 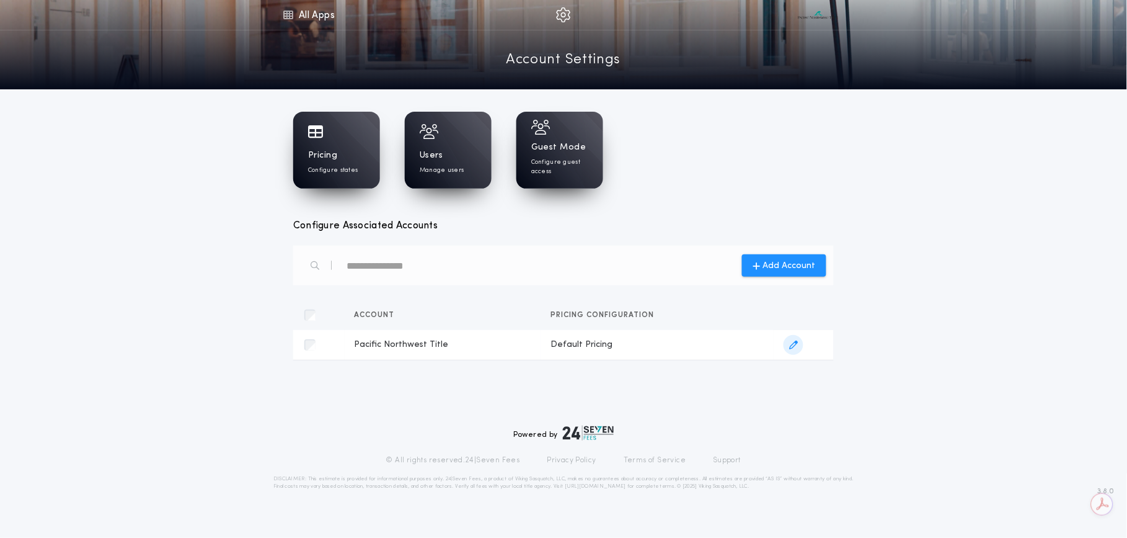 What do you see at coordinates (605, 315) in the screenshot?
I see `span: Pricing configuration` at bounding box center [605, 315].